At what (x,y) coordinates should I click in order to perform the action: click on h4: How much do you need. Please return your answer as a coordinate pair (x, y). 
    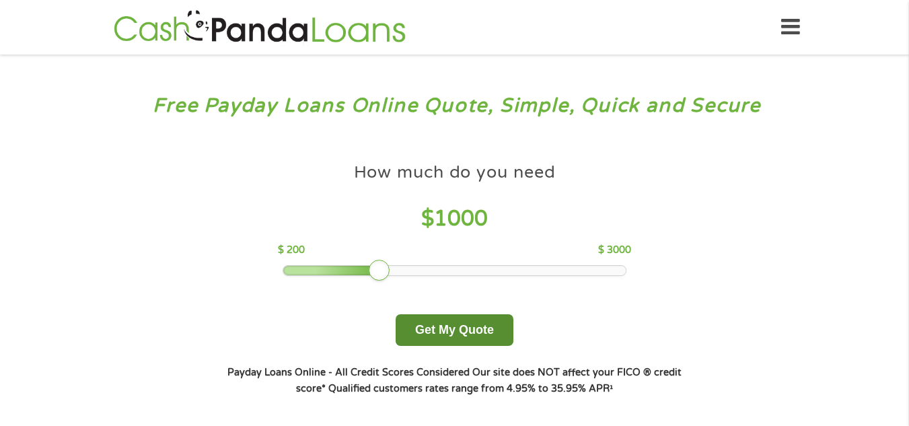
    Looking at the image, I should click on (455, 172).